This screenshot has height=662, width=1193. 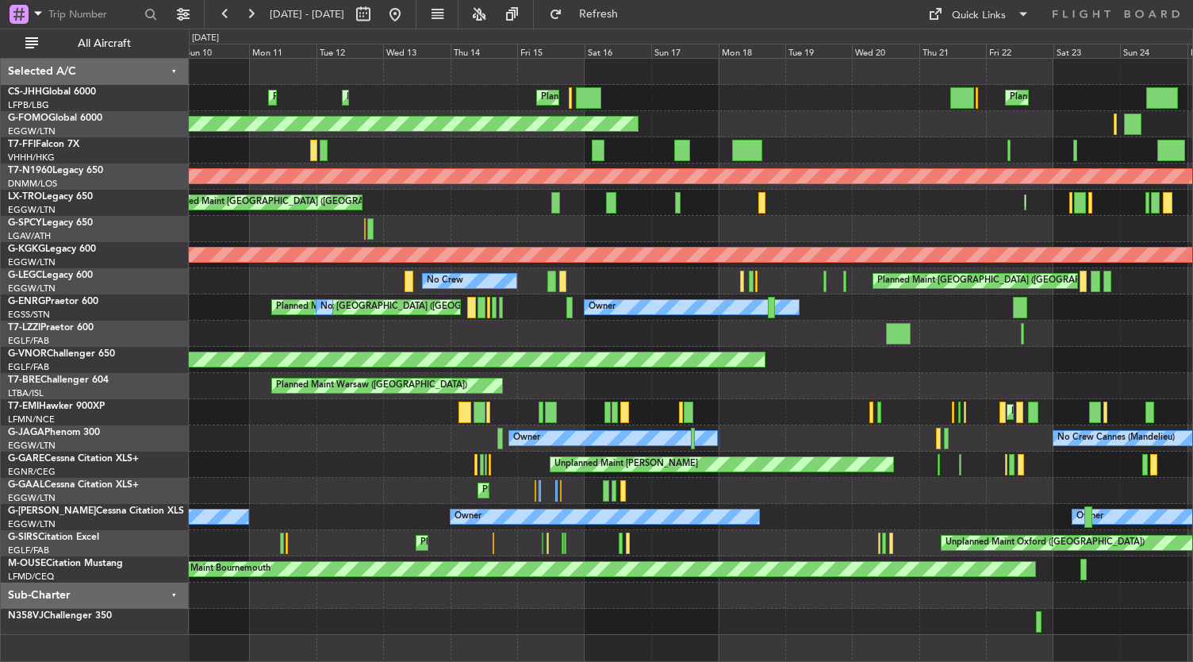 What do you see at coordinates (350, 51) in the screenshot?
I see `div: Tue 12` at bounding box center [350, 51].